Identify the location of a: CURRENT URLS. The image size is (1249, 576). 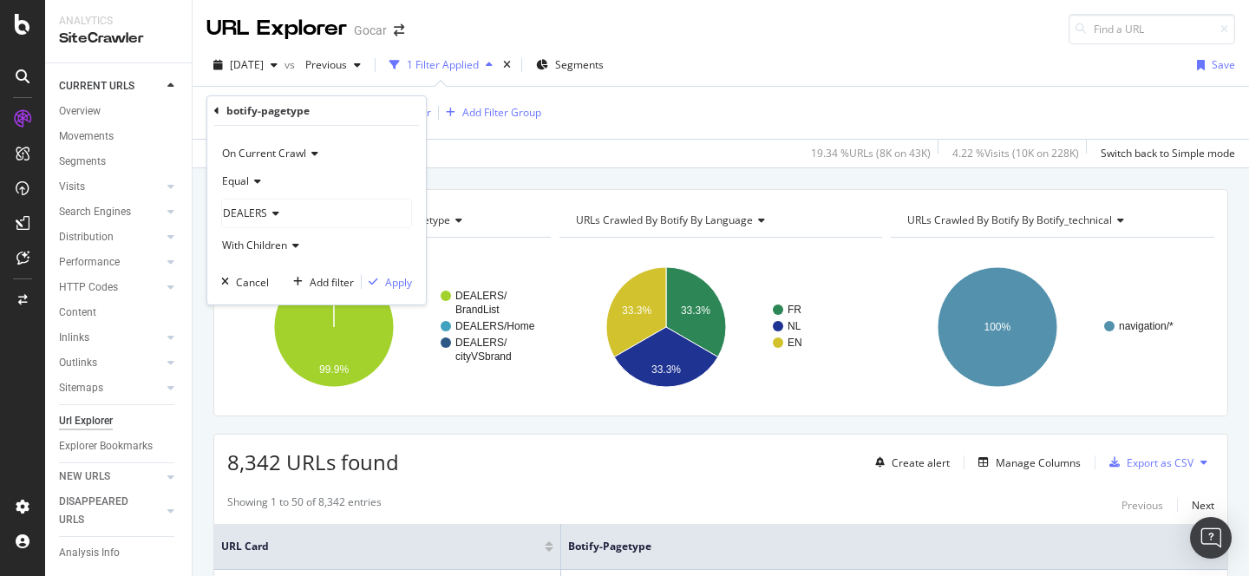
(110, 86).